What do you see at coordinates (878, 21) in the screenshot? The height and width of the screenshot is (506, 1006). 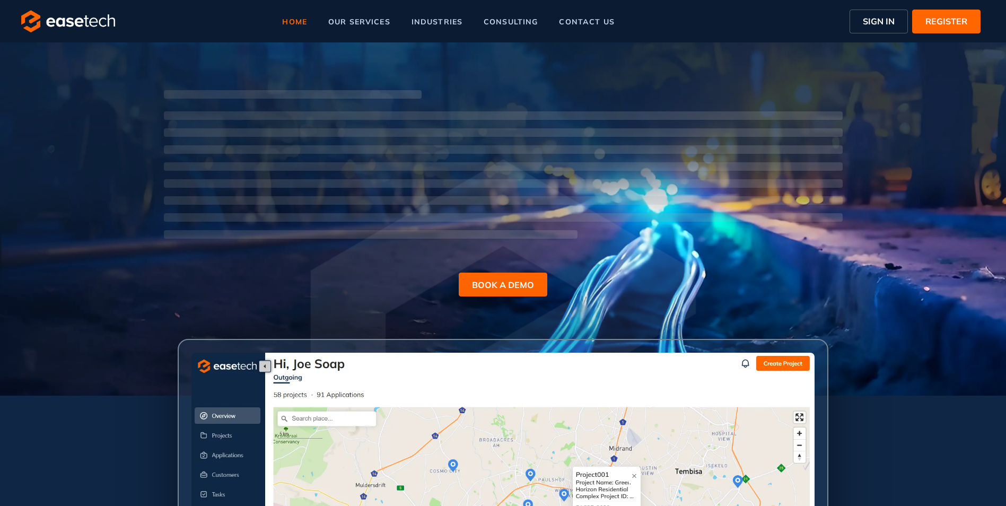 I see `button: SIGN IN` at bounding box center [878, 21].